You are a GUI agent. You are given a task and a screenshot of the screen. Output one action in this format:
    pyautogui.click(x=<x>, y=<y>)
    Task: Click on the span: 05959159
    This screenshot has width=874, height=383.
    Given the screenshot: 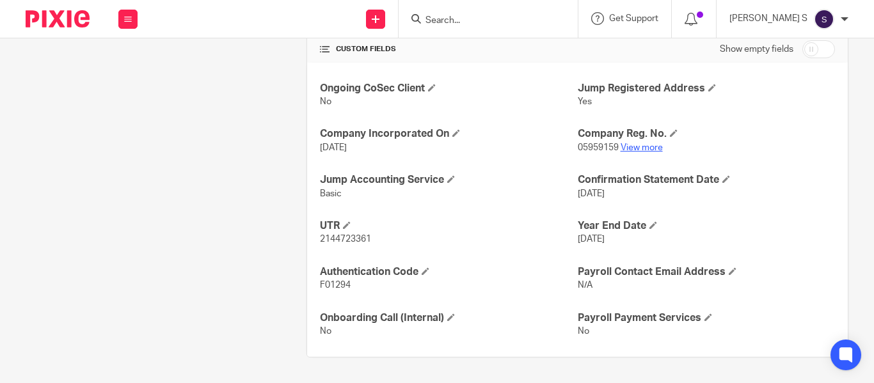 What is the action you would take?
    pyautogui.click(x=598, y=148)
    